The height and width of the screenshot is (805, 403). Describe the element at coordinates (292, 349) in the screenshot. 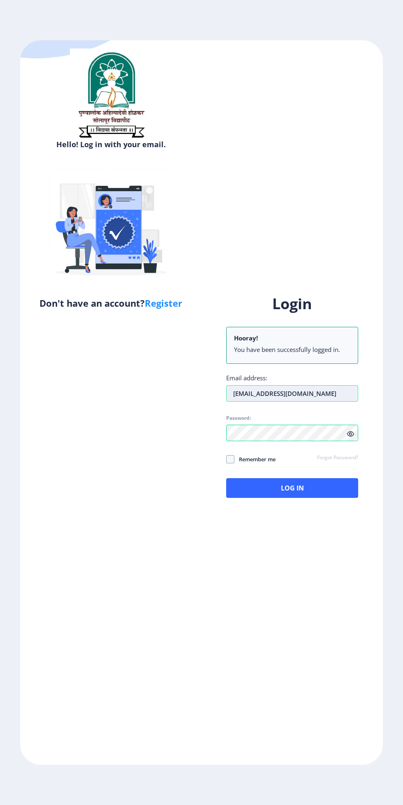

I see `li: You have been successfully logged in.` at that location.